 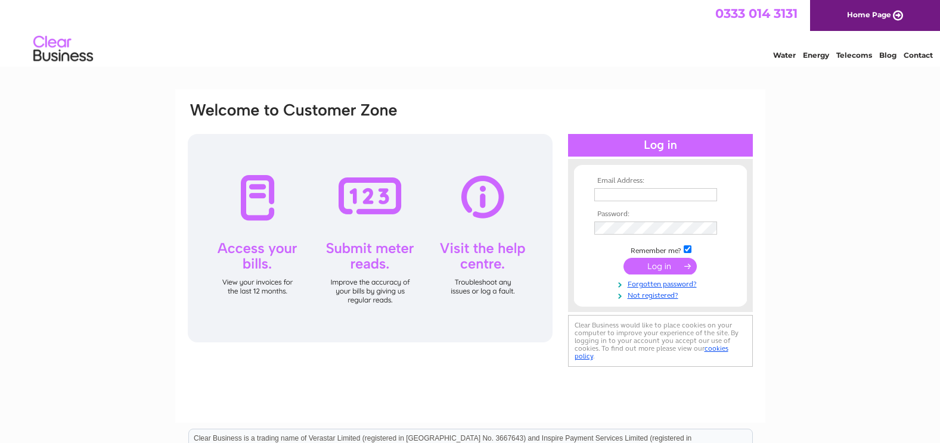 I want to click on a: Blog, so click(x=887, y=55).